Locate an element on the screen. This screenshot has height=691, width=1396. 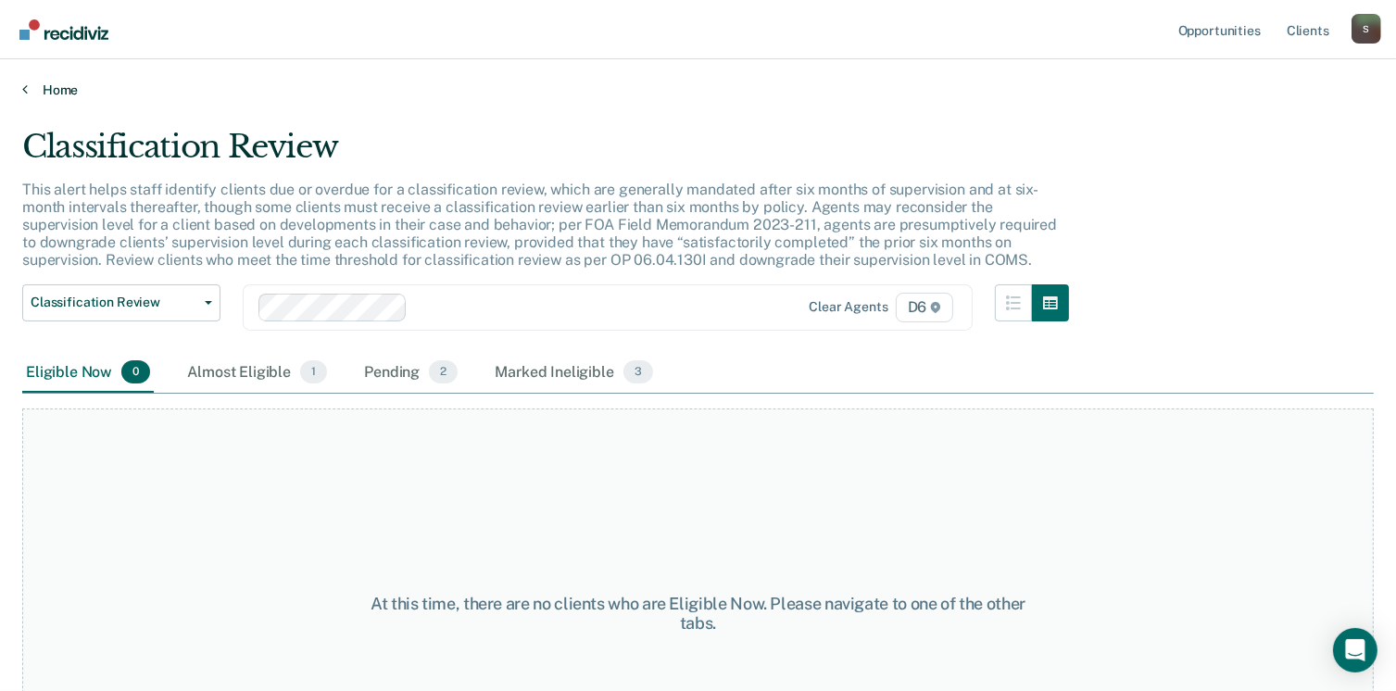
div: At this time, there are no clients who are Eligible Now. Please navigate to one of the other tabs. is located at coordinates (697, 613).